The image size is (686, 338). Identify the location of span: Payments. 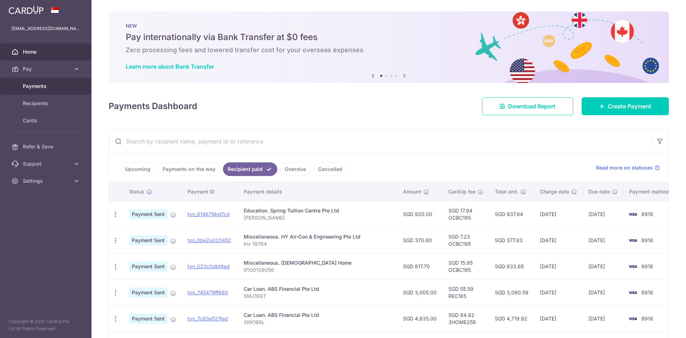
(46, 86).